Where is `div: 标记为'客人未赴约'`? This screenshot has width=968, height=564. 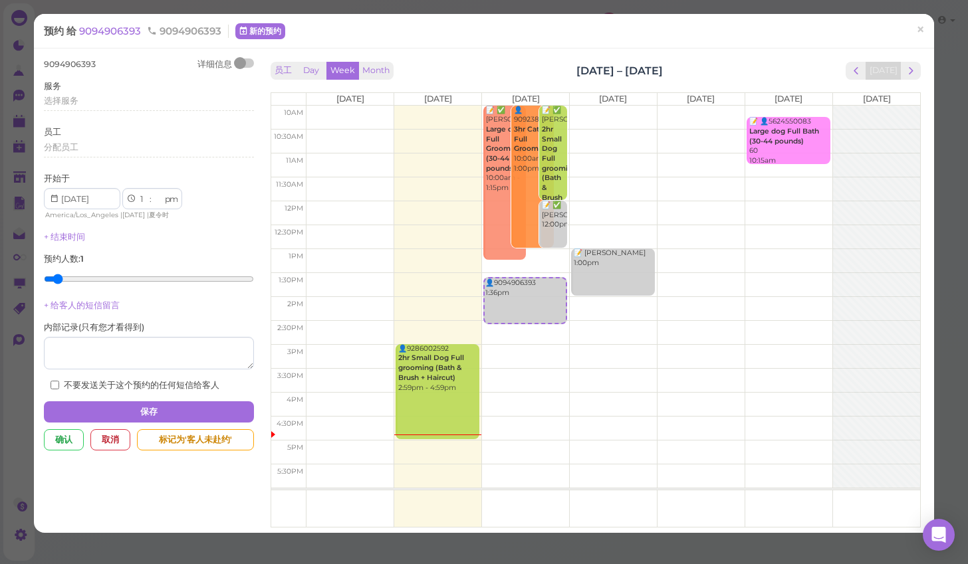 div: 标记为'客人未赴约' is located at coordinates (195, 440).